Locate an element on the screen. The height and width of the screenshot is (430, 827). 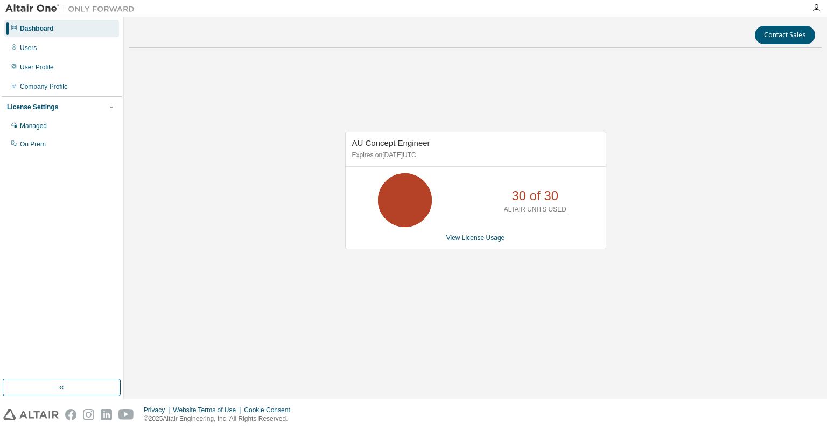
img: youtube.svg is located at coordinates (126, 415).